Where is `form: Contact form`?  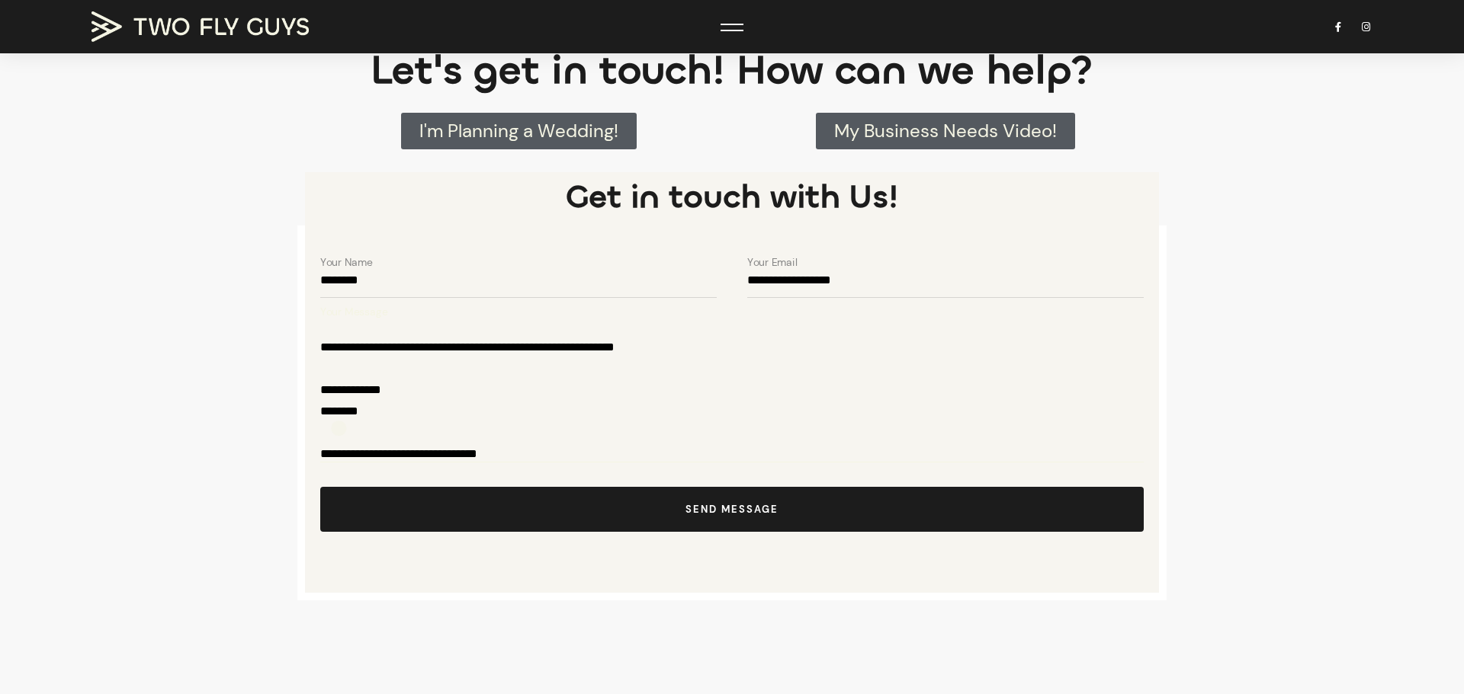
form: Contact form is located at coordinates (732, 383).